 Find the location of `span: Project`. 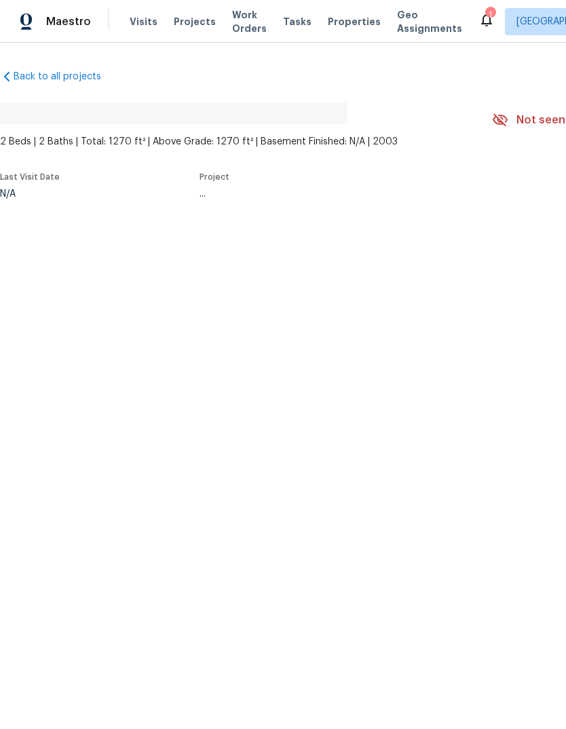

span: Project is located at coordinates (214, 177).